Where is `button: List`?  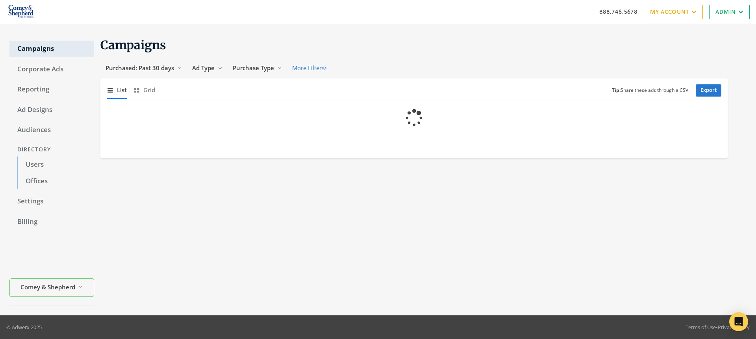
button: List is located at coordinates (117, 90).